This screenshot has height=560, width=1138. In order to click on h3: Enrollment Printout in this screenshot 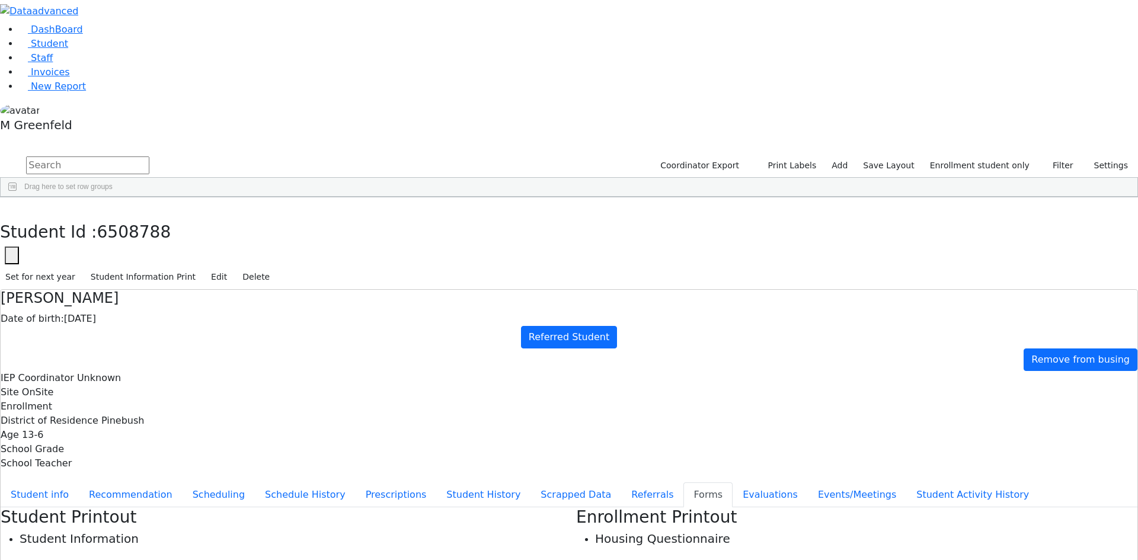, I will do `click(856, 517)`.